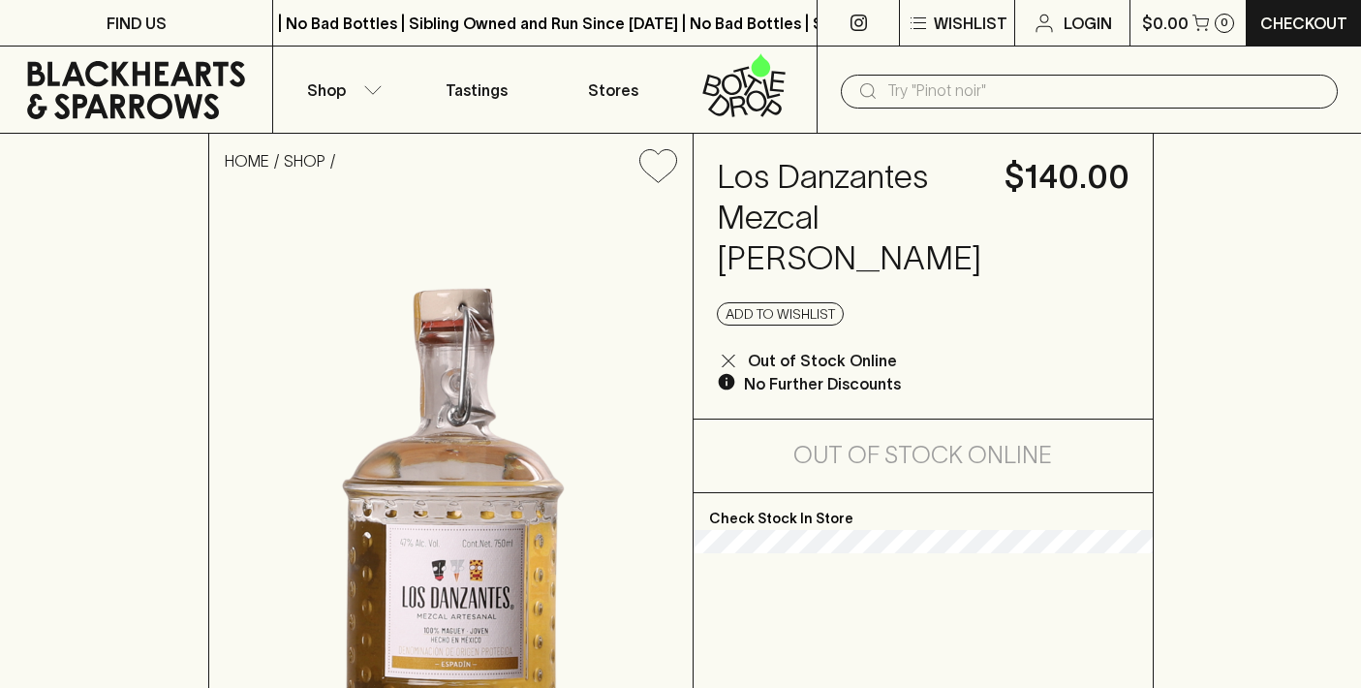 This screenshot has height=688, width=1361. I want to click on a: Stores, so click(613, 89).